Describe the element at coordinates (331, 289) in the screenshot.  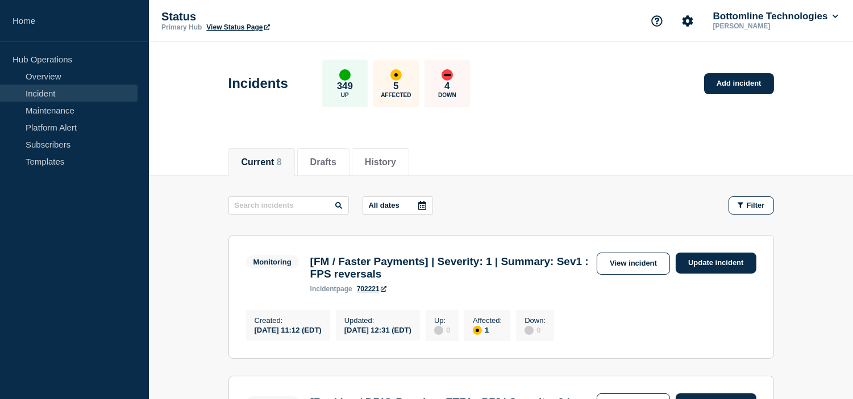
I see `p: page` at that location.